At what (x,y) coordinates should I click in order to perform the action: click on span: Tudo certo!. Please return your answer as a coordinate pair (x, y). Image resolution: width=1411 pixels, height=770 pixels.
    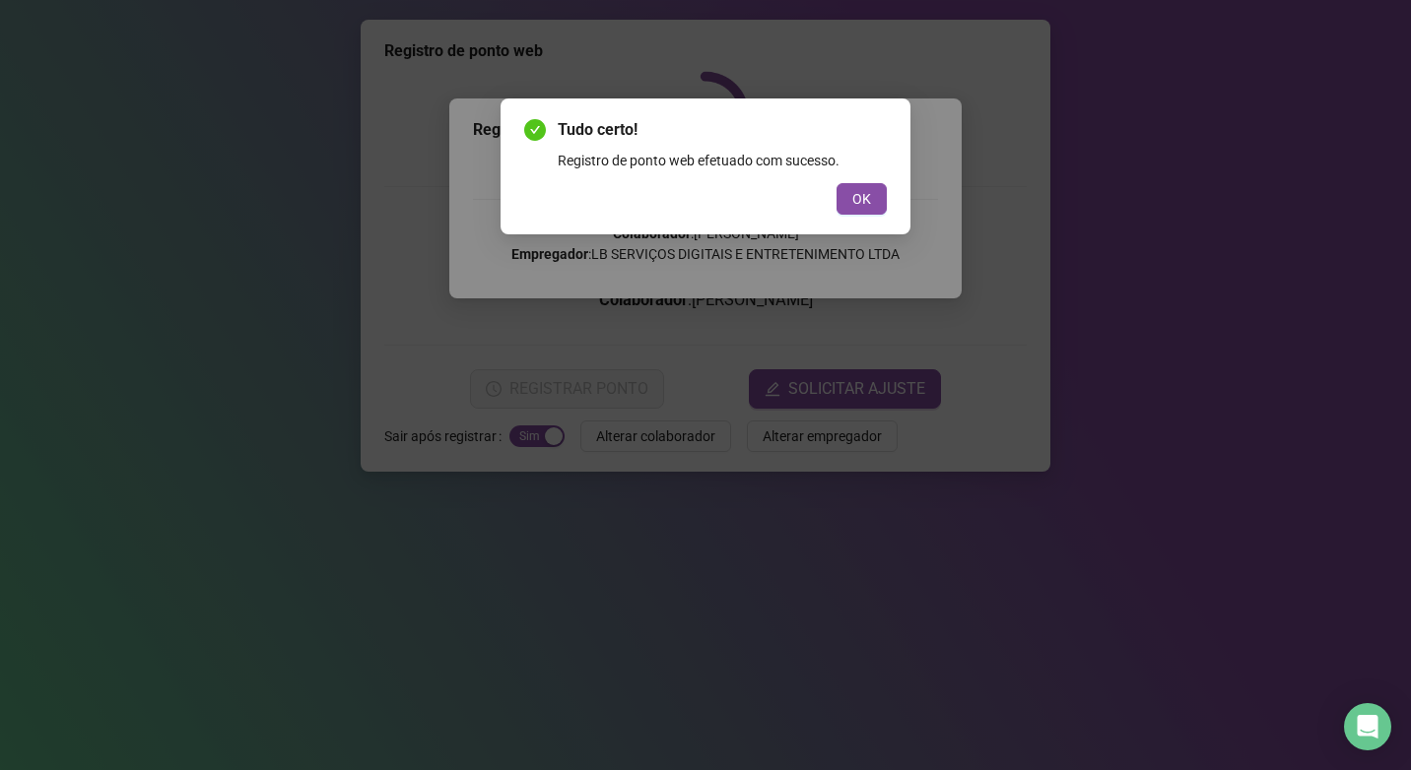
    Looking at the image, I should click on (722, 130).